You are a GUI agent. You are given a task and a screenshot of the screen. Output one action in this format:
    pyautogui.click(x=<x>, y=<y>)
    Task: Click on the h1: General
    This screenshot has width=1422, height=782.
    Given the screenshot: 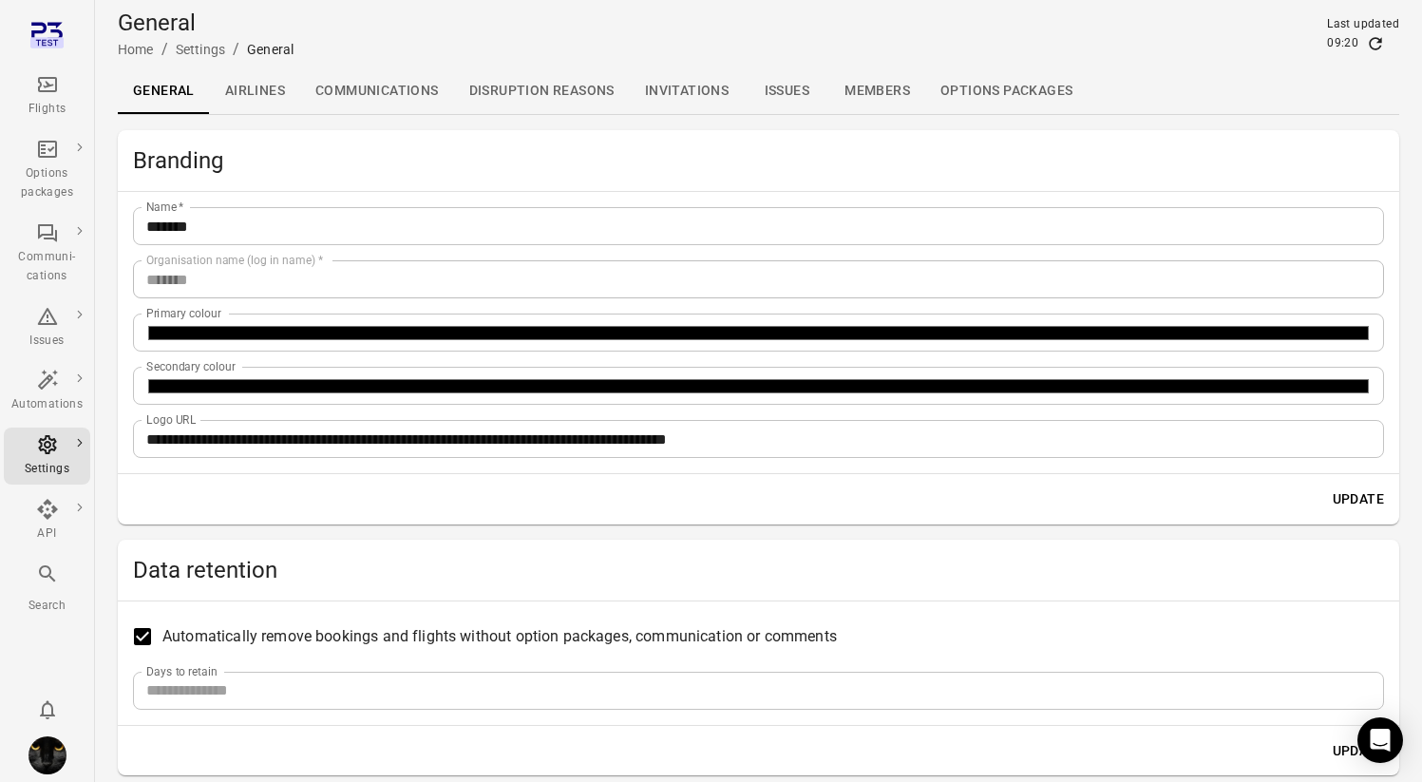 What is the action you would take?
    pyautogui.click(x=205, y=23)
    